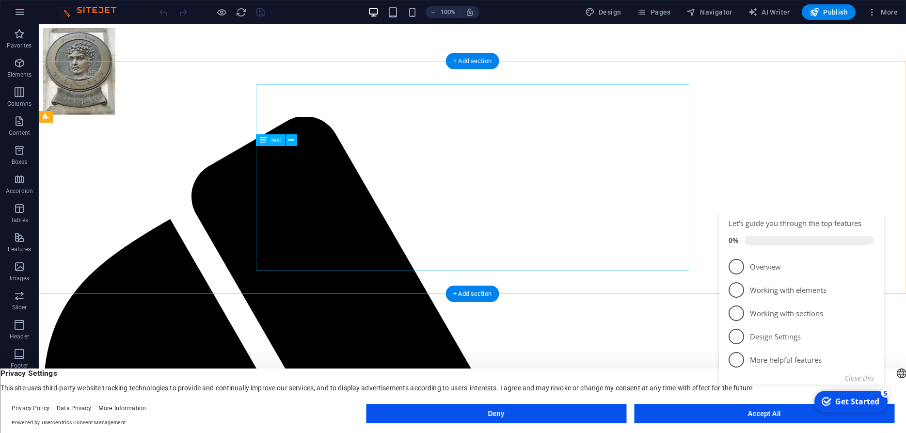  Describe the element at coordinates (443, 12) in the screenshot. I see `button: 100%` at that location.